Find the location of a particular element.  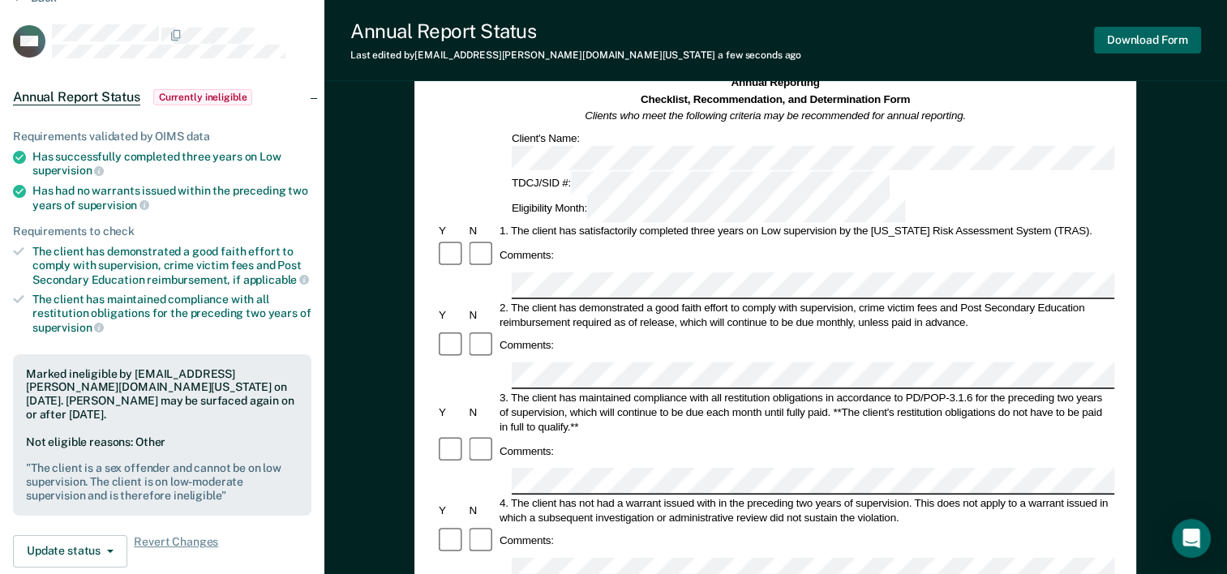

div: Not eligible reasons: Other is located at coordinates (162, 469).